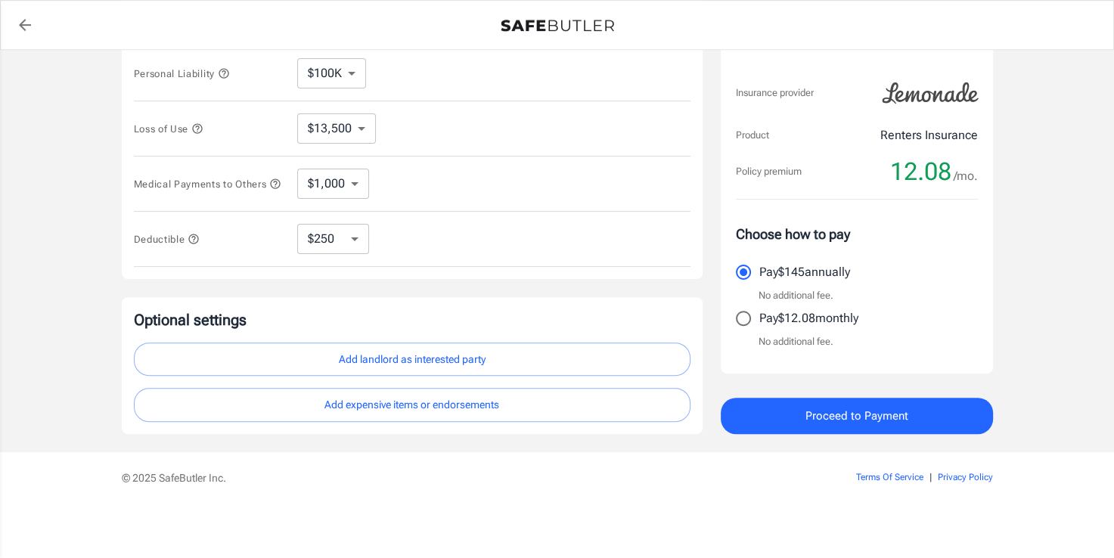 The width and height of the screenshot is (1114, 558). Describe the element at coordinates (774, 93) in the screenshot. I see `p: Insurance provider` at that location.